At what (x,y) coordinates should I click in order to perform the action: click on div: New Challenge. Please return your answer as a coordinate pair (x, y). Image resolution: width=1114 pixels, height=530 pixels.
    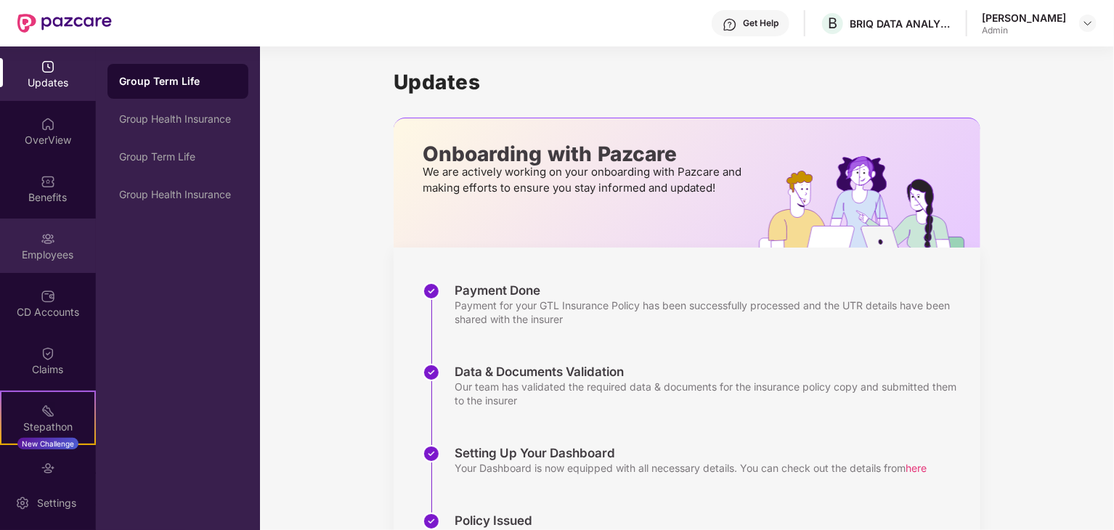
    Looking at the image, I should click on (48, 444).